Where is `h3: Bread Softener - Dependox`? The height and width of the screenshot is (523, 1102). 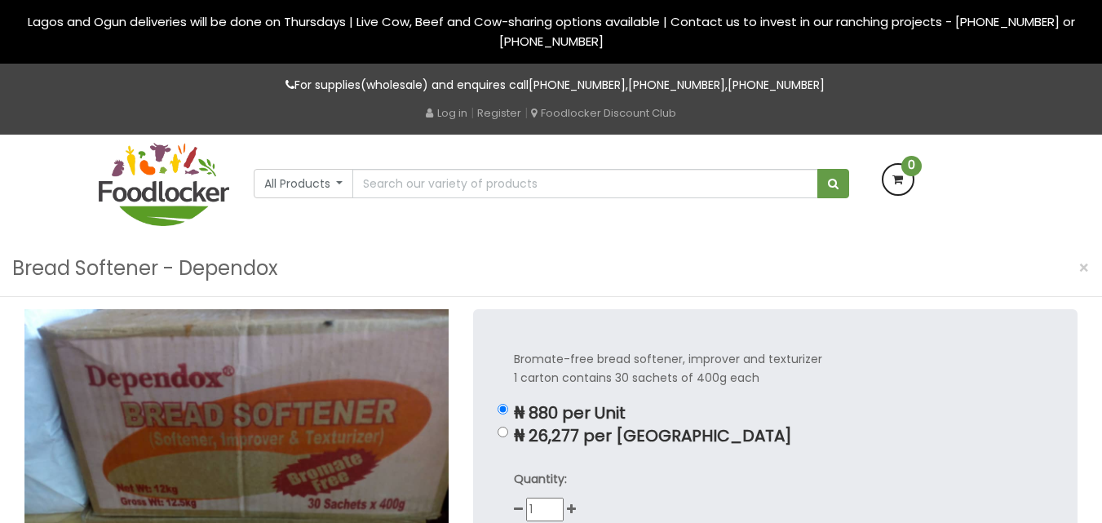 h3: Bread Softener - Dependox is located at coordinates (145, 268).